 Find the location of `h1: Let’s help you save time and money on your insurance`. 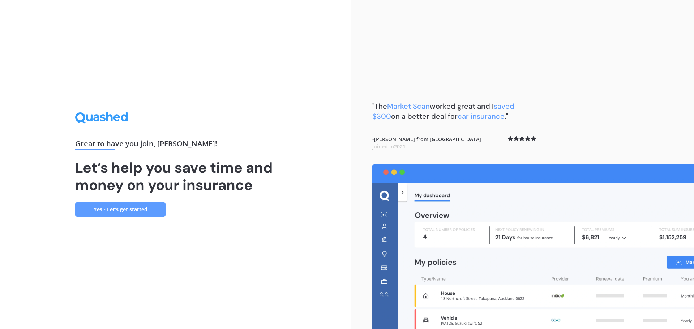

h1: Let’s help you save time and money on your insurance is located at coordinates (175, 176).